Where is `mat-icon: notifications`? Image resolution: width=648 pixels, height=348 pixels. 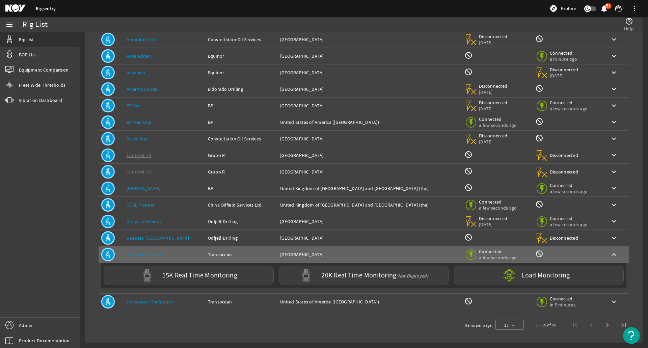
mat-icon: notifications is located at coordinates (604, 8).